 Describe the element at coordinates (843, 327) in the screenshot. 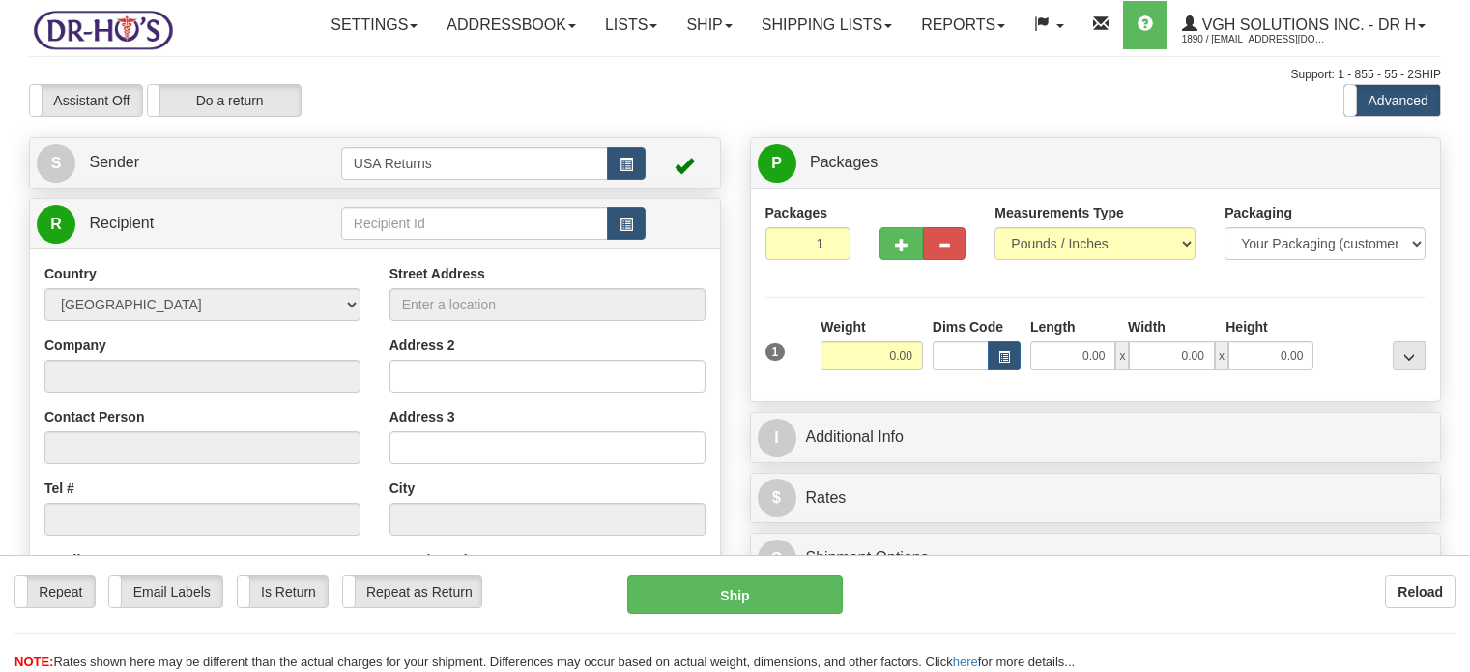

I see `label: Weight` at that location.